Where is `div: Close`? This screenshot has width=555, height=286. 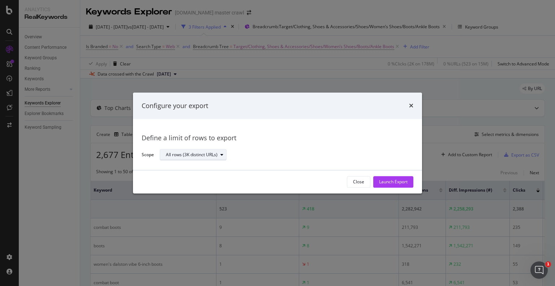
div: Close is located at coordinates (359, 182).